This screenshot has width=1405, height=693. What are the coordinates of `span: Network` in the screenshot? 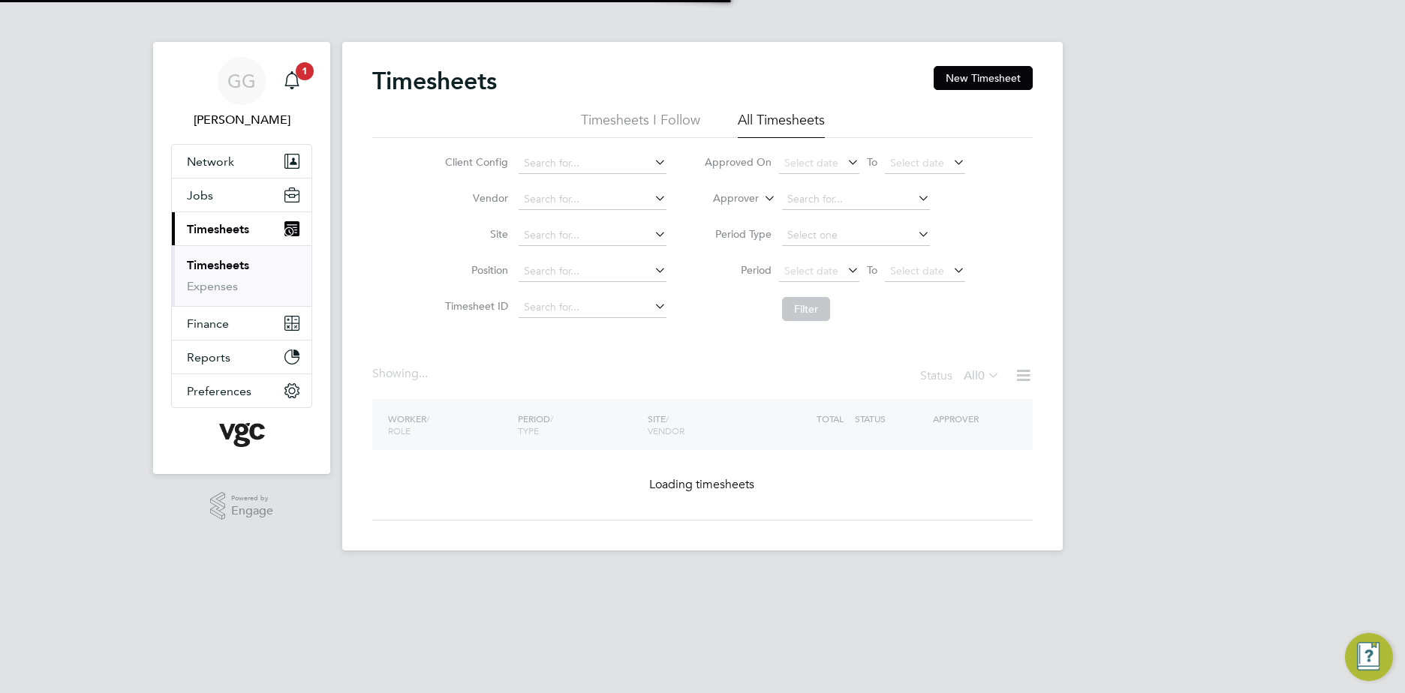 It's located at (210, 161).